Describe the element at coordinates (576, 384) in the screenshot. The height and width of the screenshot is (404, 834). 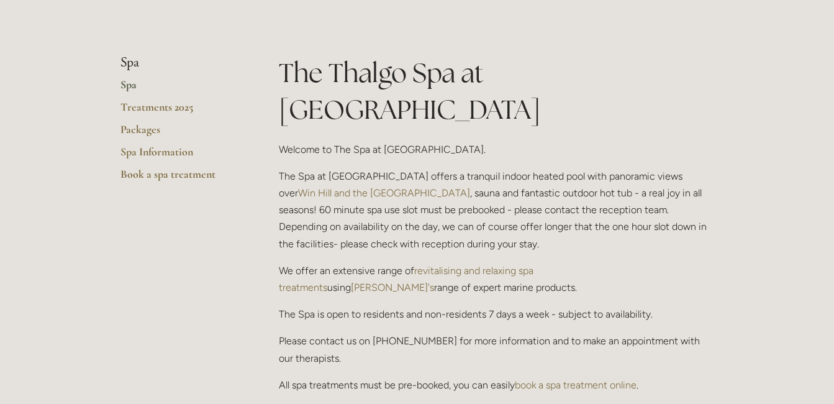
I see `a: book a spa treatment online` at that location.